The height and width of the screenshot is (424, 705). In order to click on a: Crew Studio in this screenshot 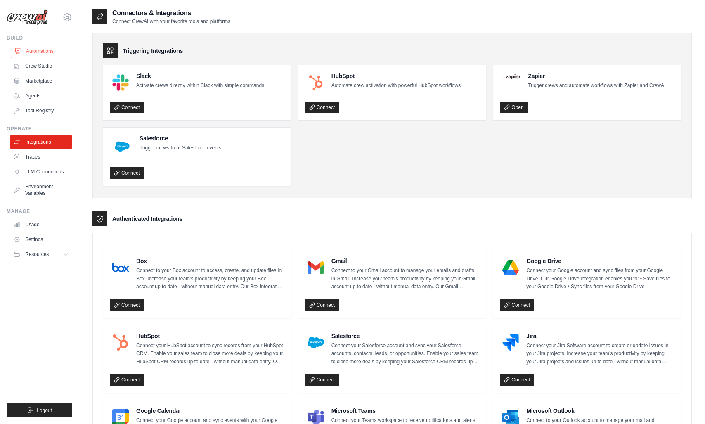, I will do `click(41, 66)`.